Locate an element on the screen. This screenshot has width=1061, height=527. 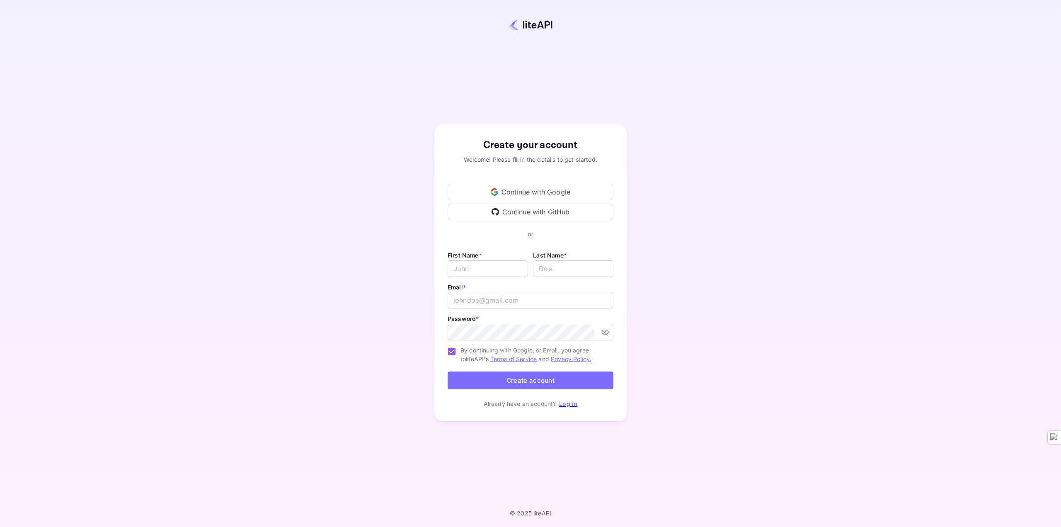
label: Last Name is located at coordinates (549, 255).